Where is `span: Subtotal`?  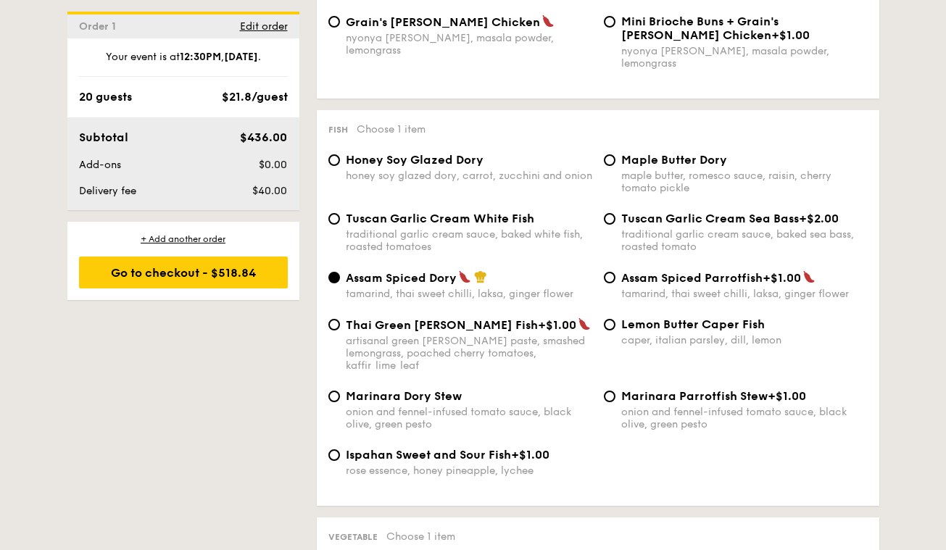 span: Subtotal is located at coordinates (104, 137).